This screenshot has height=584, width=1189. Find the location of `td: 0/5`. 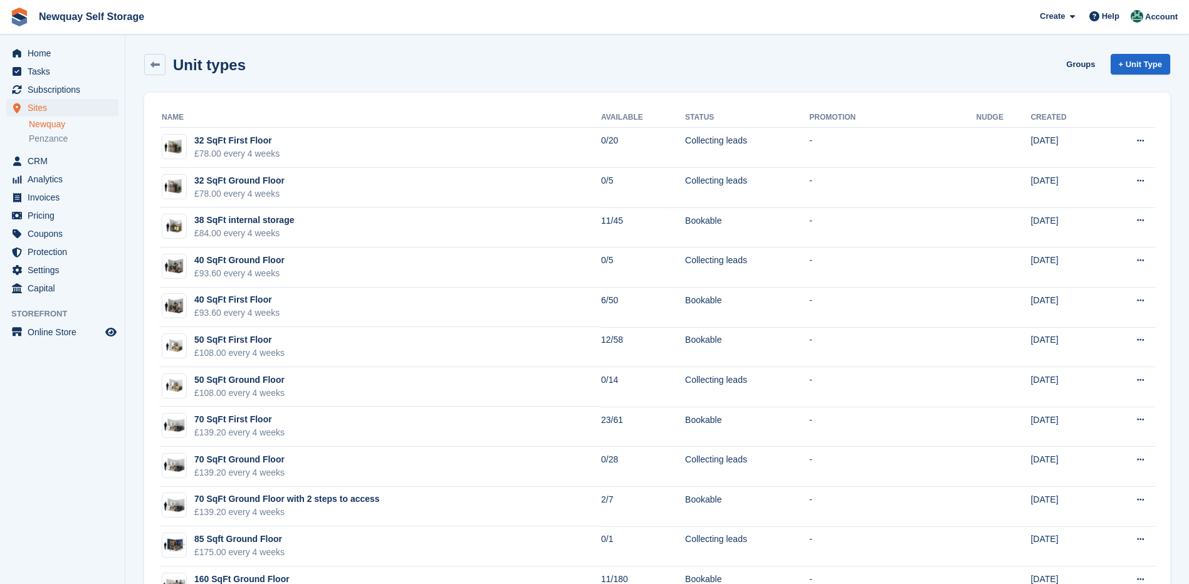

td: 0/5 is located at coordinates (643, 188).